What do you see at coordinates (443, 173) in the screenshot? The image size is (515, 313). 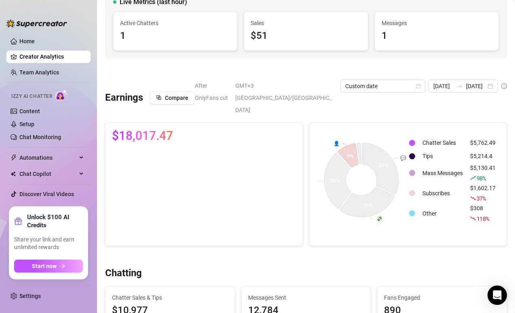 I see `td: Mass Messages` at bounding box center [443, 173].